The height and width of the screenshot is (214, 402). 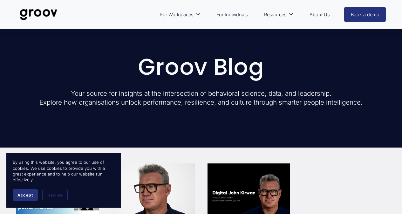 I want to click on span: Accept, so click(x=25, y=195).